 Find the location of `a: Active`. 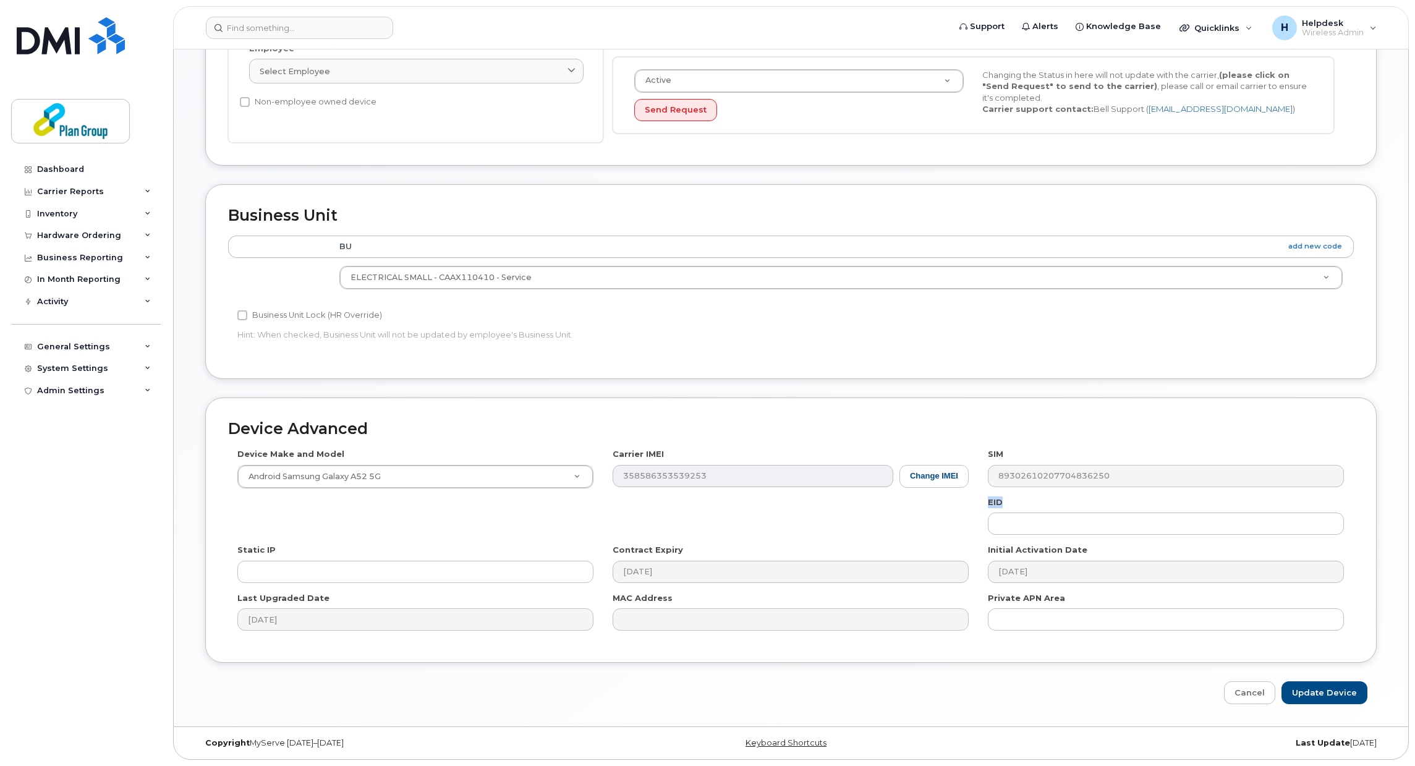

a: Active is located at coordinates (799, 81).